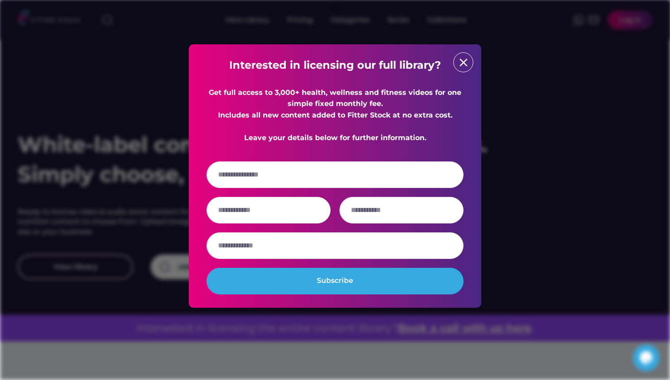  Describe the element at coordinates (463, 62) in the screenshot. I see `button: close` at that location.